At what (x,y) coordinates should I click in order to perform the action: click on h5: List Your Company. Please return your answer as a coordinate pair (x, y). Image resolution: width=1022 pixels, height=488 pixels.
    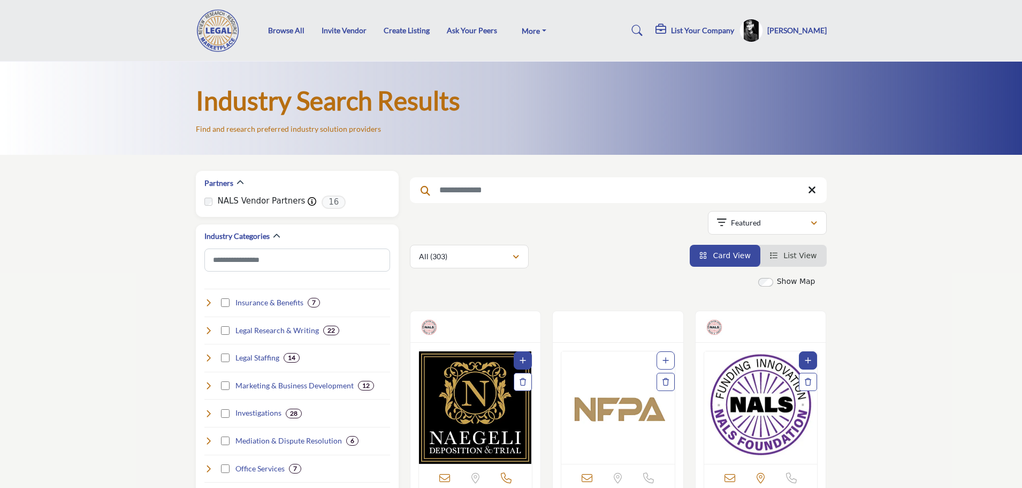
    Looking at the image, I should click on (703, 31).